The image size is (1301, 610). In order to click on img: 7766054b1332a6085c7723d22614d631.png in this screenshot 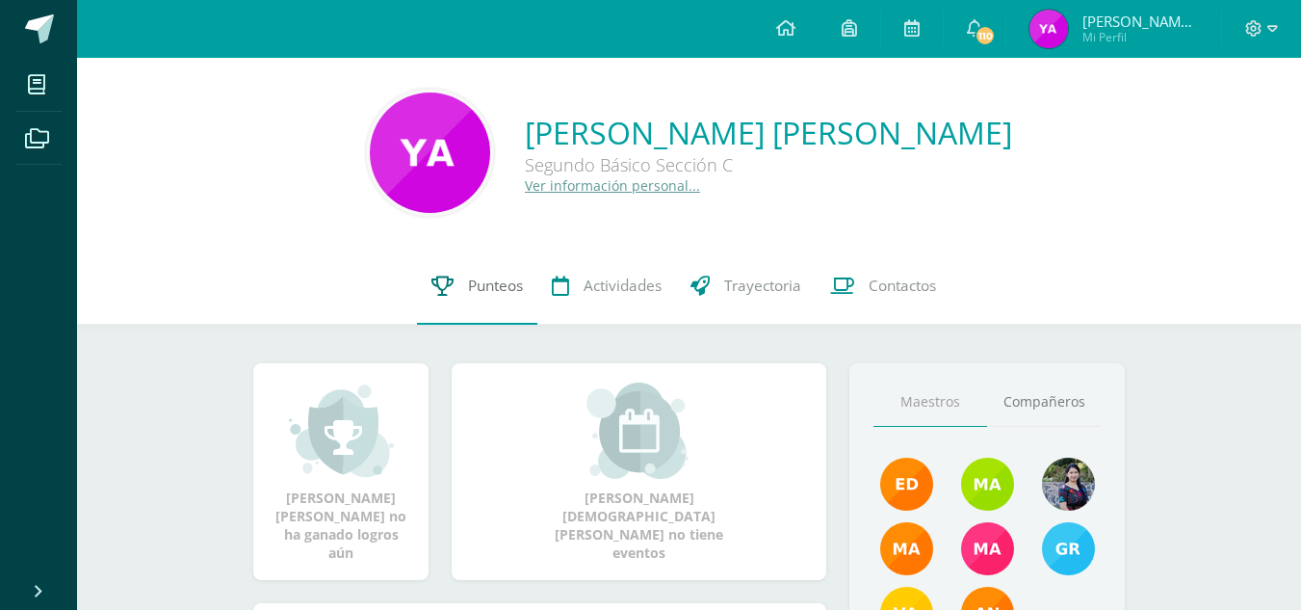, I will do `click(987, 548)`.